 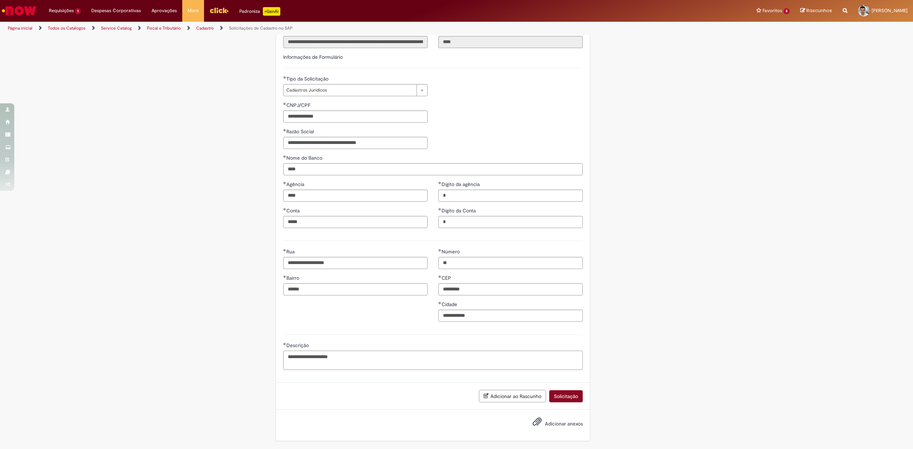 I want to click on span: Número, so click(x=451, y=252).